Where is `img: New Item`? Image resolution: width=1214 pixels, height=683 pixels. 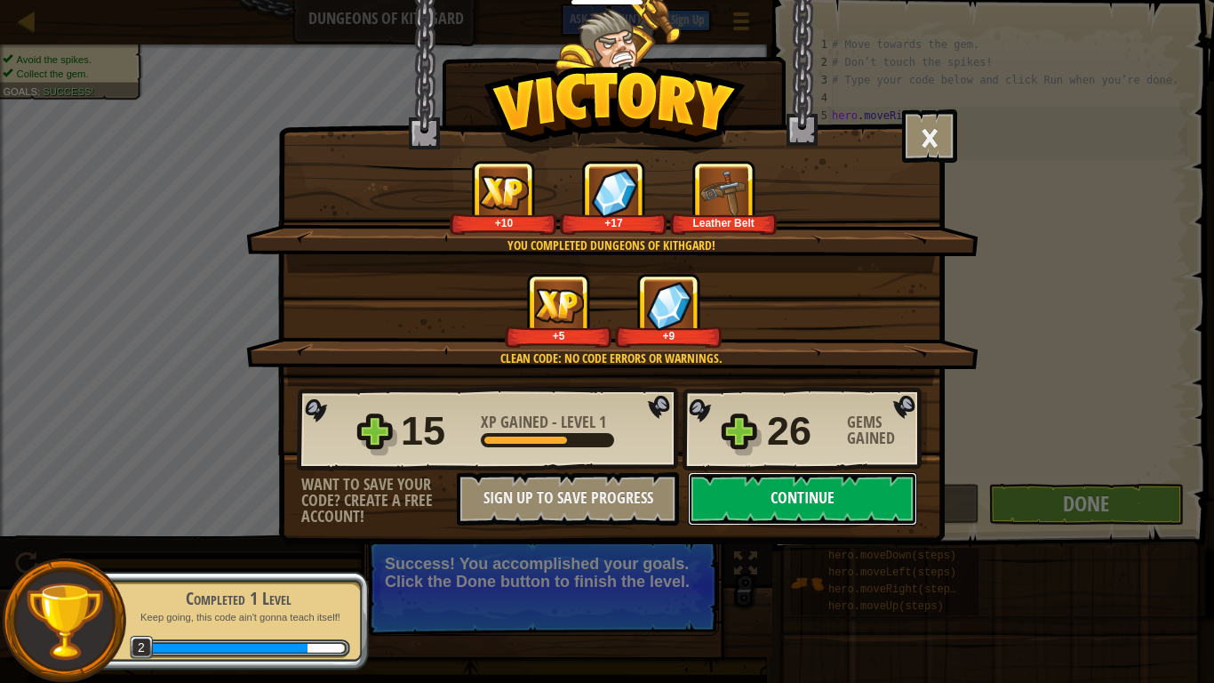 img: New Item is located at coordinates (724, 192).